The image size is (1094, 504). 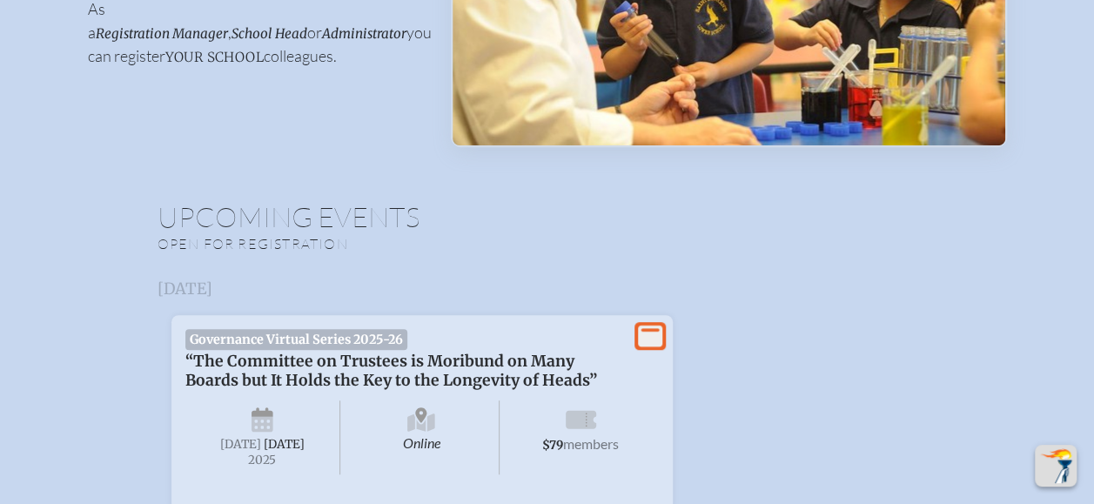 What do you see at coordinates (214, 57) in the screenshot?
I see `span: your school` at bounding box center [214, 57].